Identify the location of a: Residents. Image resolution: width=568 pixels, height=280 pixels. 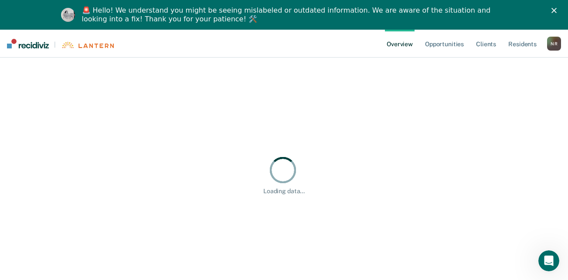
(522, 44).